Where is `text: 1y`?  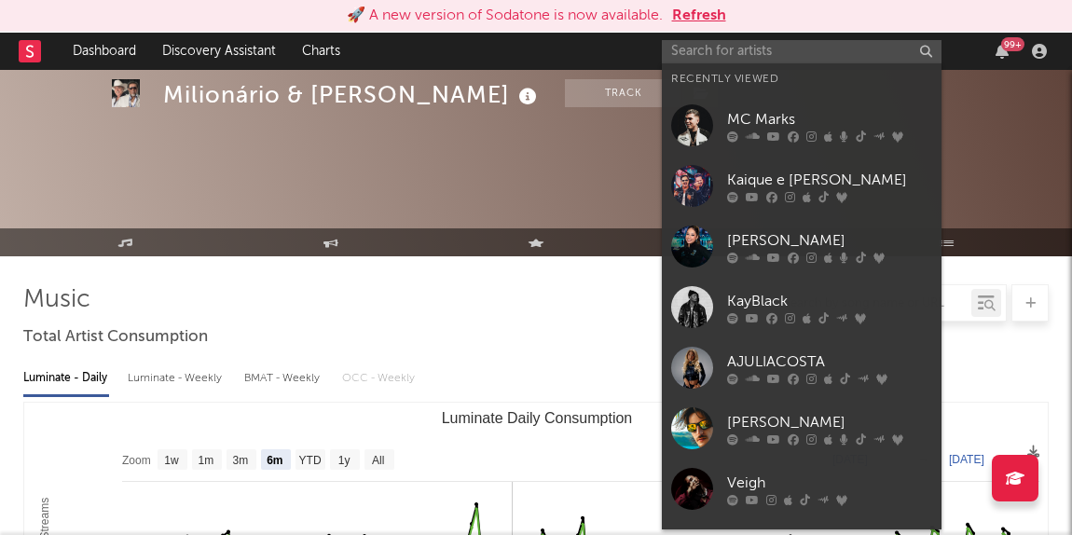
text: 1y is located at coordinates (344, 461).